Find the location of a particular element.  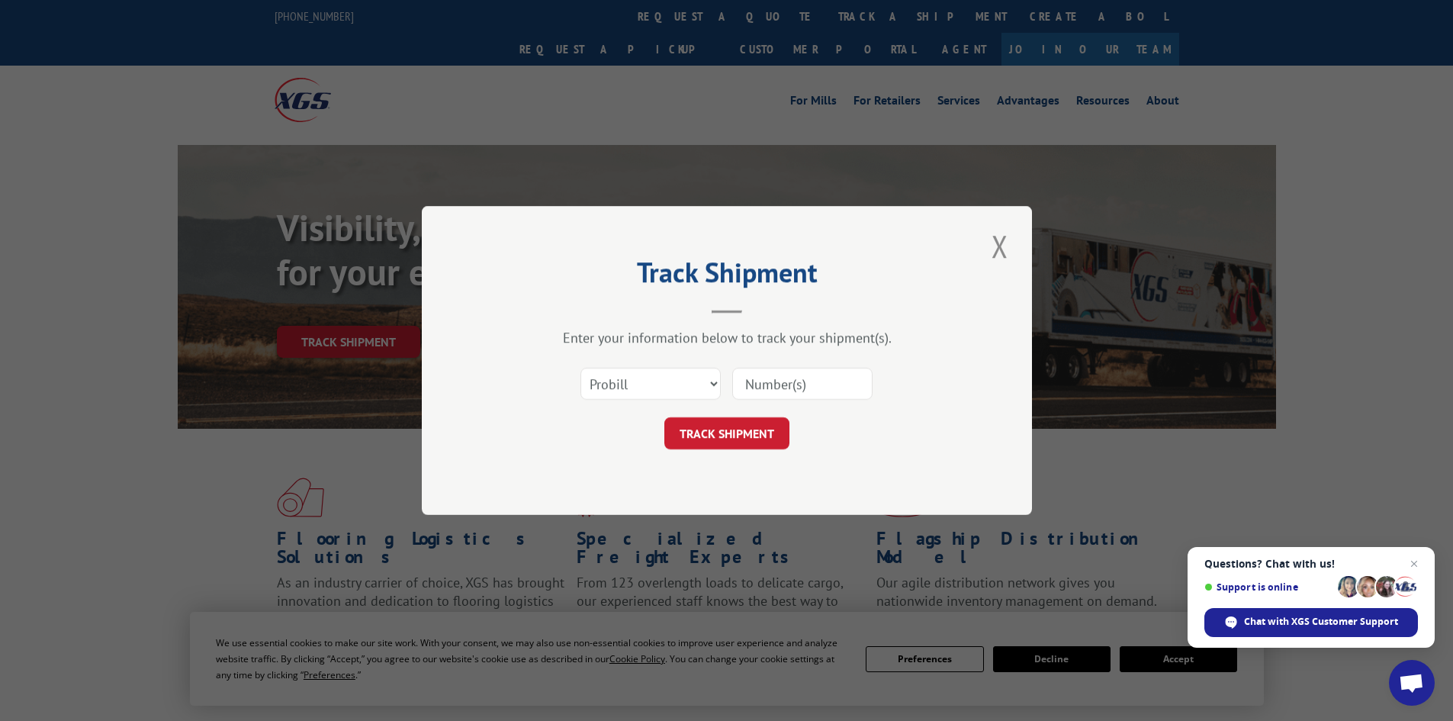

span: Support is online is located at coordinates (1269, 587).